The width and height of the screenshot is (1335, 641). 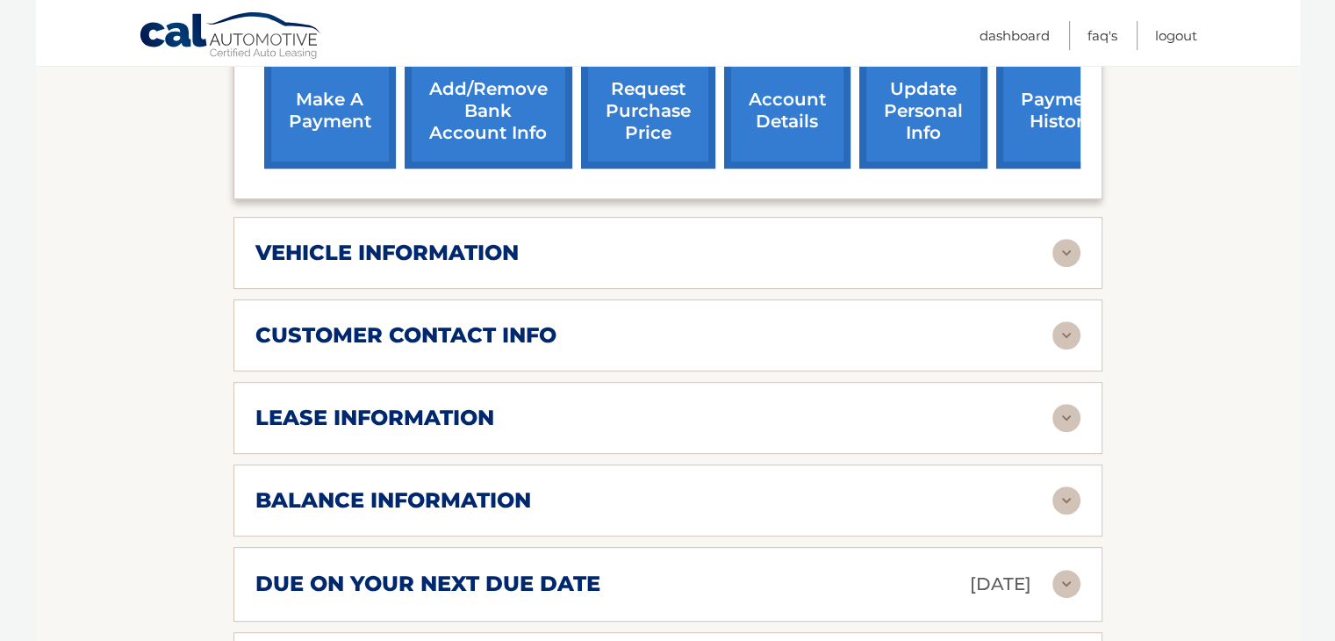 What do you see at coordinates (1015, 35) in the screenshot?
I see `a: Dashboard` at bounding box center [1015, 35].